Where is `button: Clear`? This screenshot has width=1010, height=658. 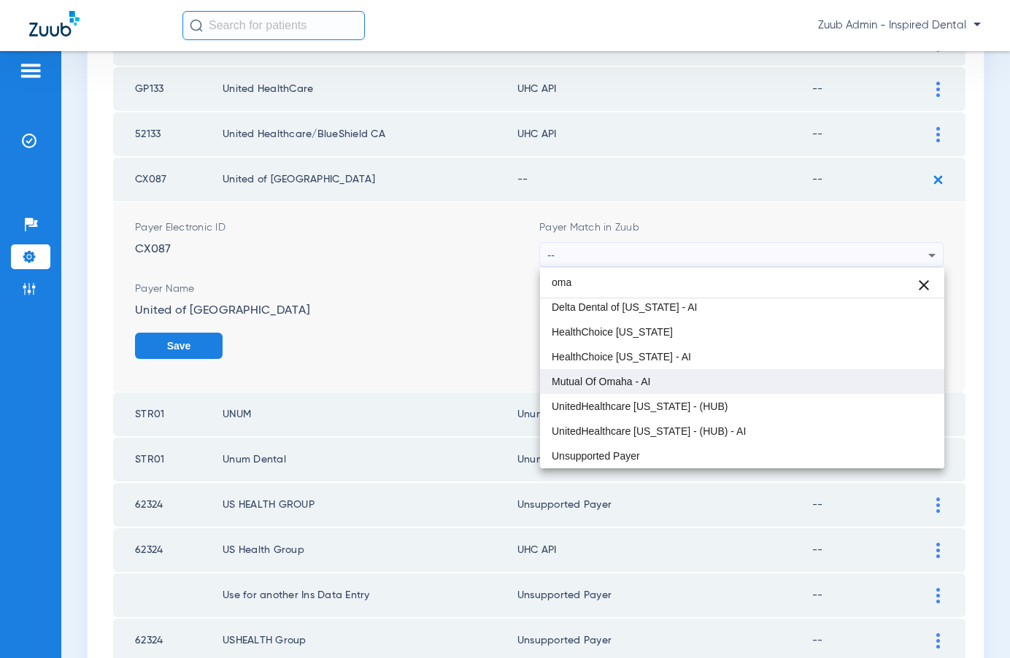
button: Clear is located at coordinates (924, 285).